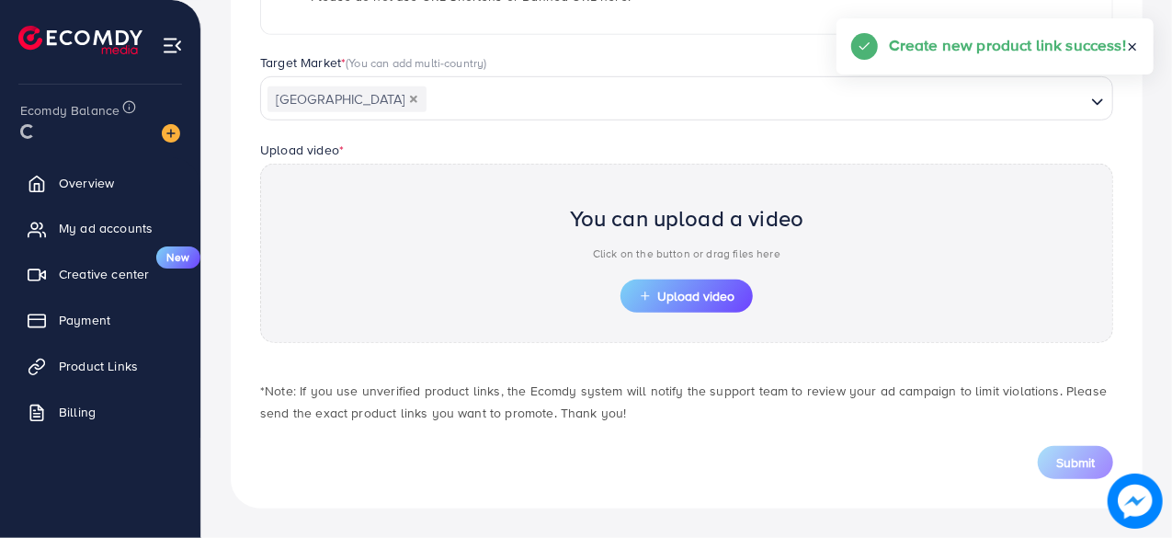  Describe the element at coordinates (100, 183) in the screenshot. I see `a: Overview` at that location.